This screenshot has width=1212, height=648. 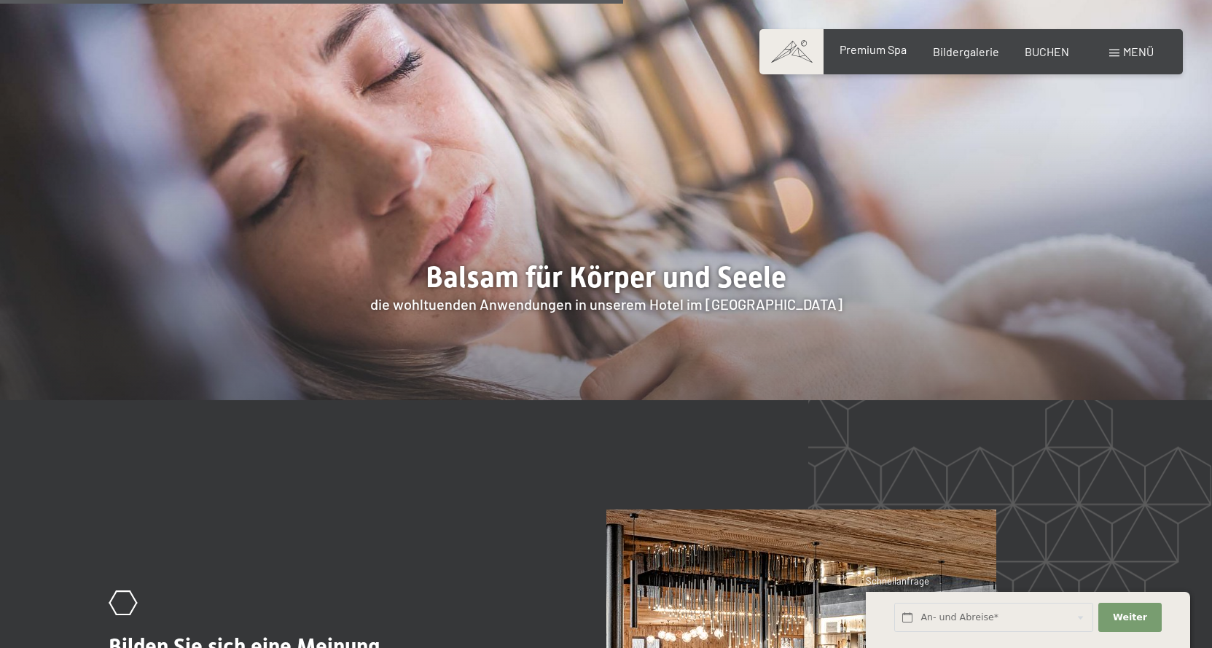 I want to click on a: Premium Spa, so click(x=873, y=49).